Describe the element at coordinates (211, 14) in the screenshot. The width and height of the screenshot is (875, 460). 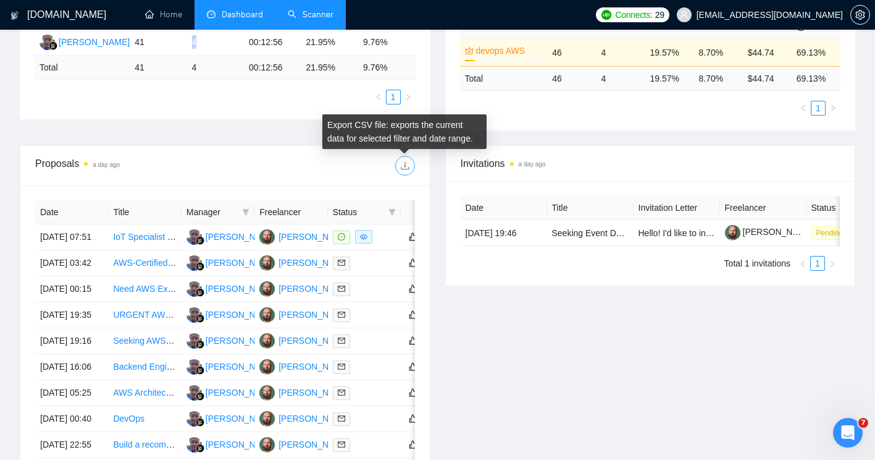
I see `span: dashboard` at that location.